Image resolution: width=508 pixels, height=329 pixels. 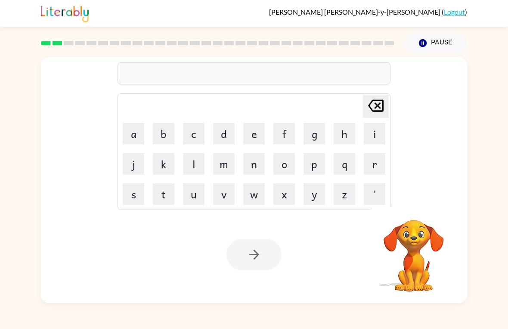 What do you see at coordinates (284, 134) in the screenshot?
I see `button: f` at bounding box center [284, 134].